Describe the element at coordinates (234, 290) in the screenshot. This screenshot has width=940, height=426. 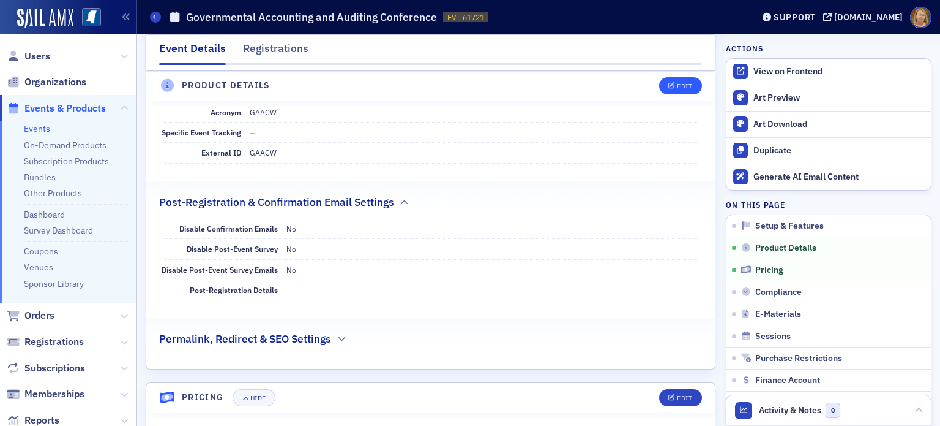
I see `span: Post-Registration Details` at that location.